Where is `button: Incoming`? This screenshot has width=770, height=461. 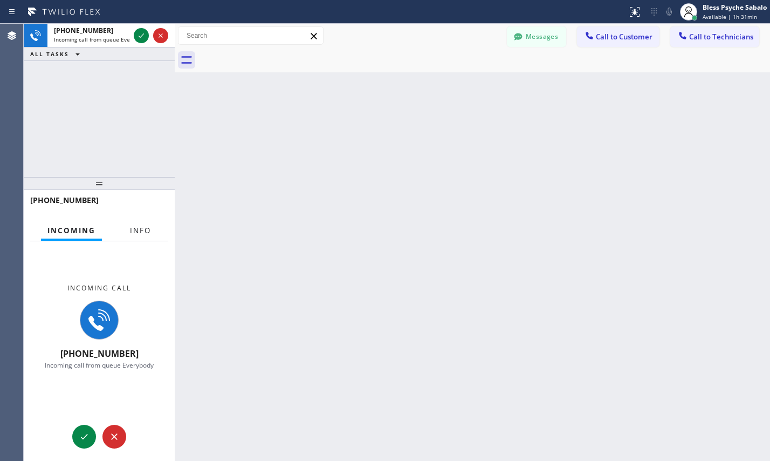
button: Incoming is located at coordinates (71, 230).